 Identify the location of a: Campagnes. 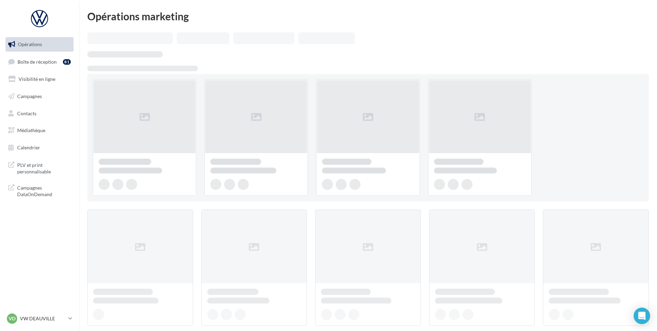
(40, 96).